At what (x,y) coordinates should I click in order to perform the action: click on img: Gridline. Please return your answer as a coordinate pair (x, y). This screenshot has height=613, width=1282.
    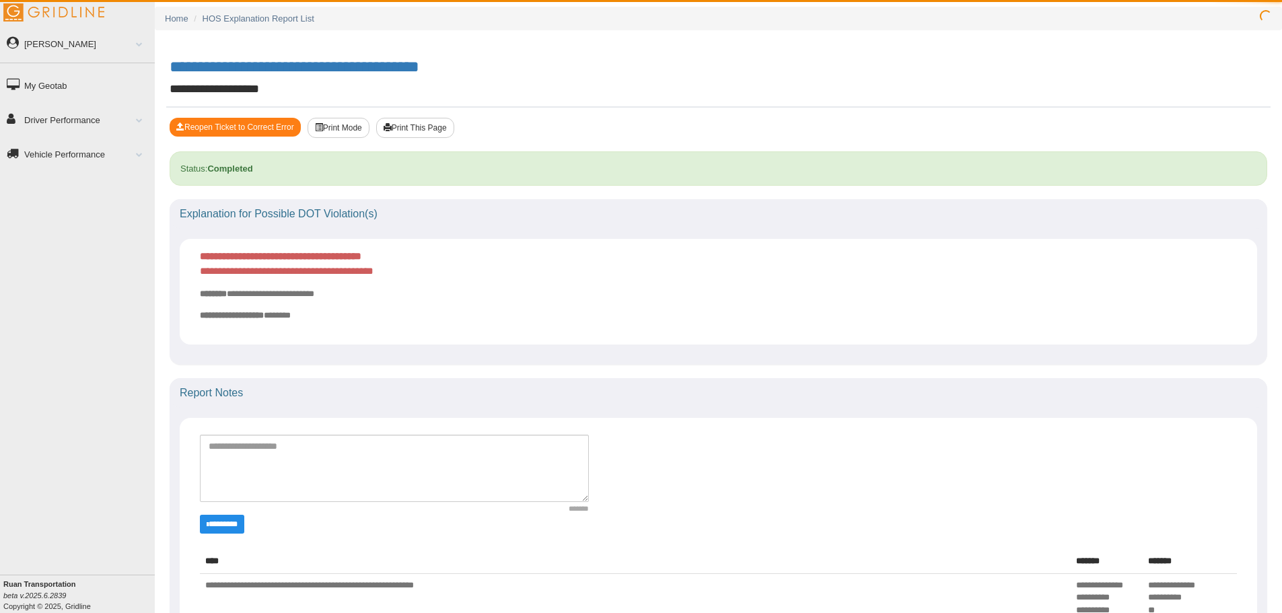
    Looking at the image, I should click on (54, 12).